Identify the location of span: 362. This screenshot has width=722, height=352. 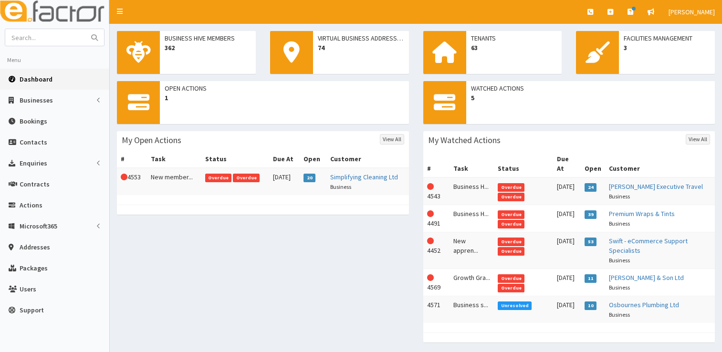
(208, 48).